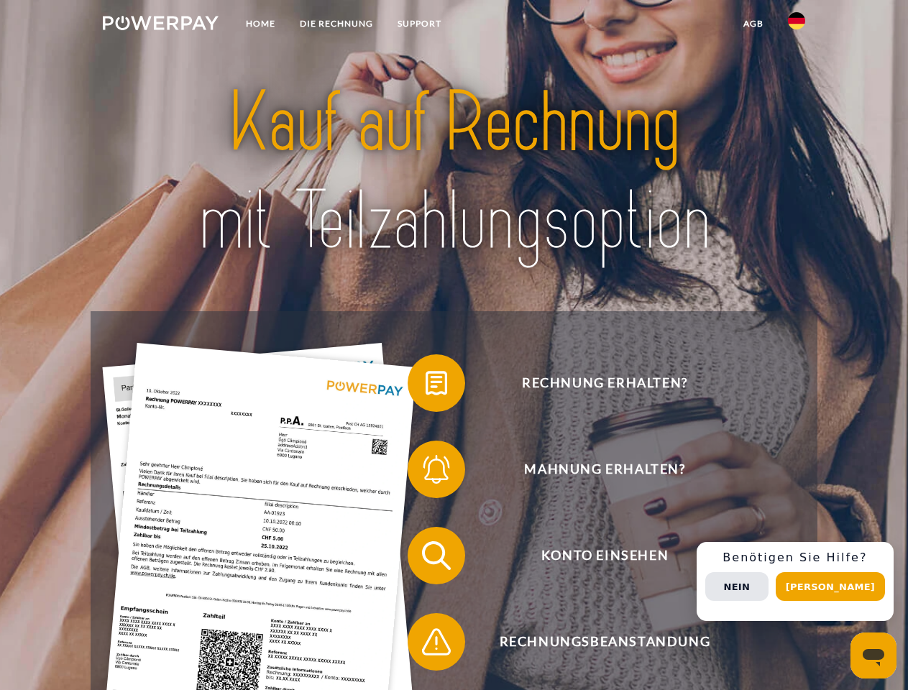 This screenshot has width=908, height=690. What do you see at coordinates (795, 558) in the screenshot?
I see `h3: Benötigen Sie Hilfe?` at bounding box center [795, 558].